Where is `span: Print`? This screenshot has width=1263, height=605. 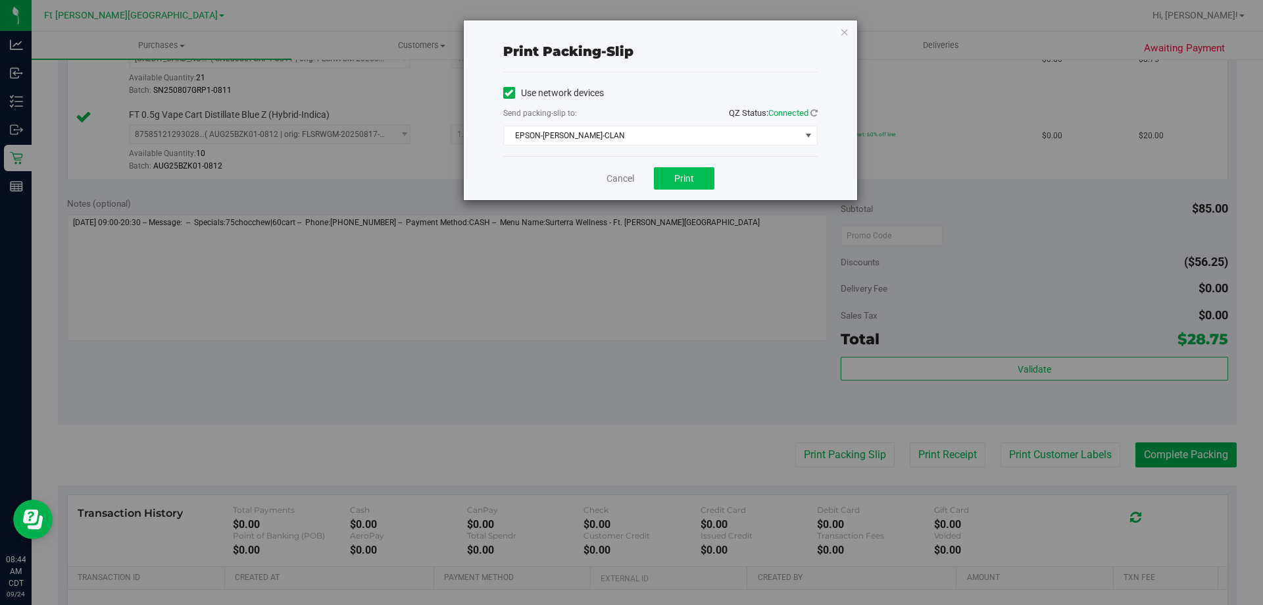 span: Print is located at coordinates (684, 178).